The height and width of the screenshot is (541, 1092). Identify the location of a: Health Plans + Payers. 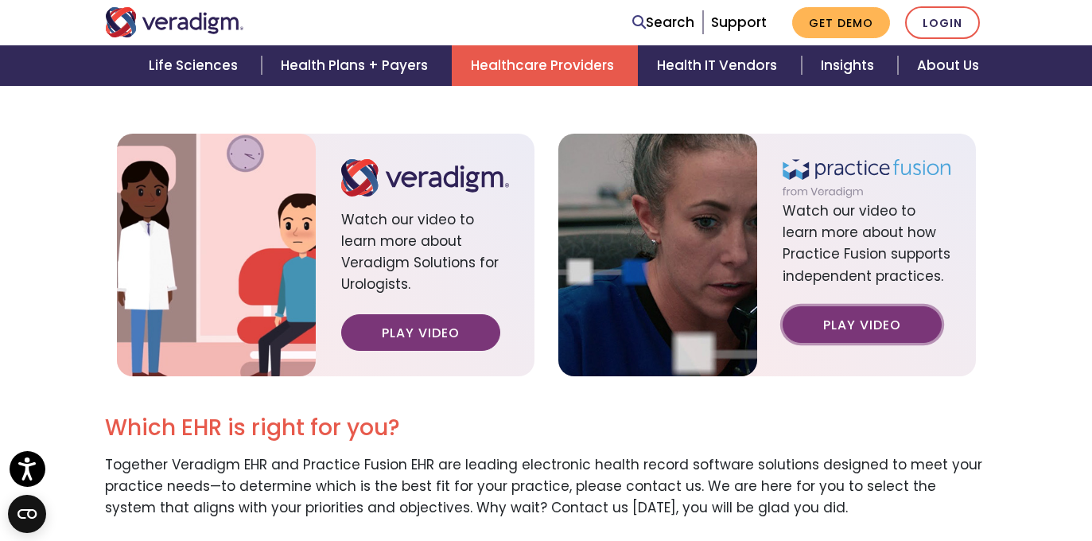
(356, 65).